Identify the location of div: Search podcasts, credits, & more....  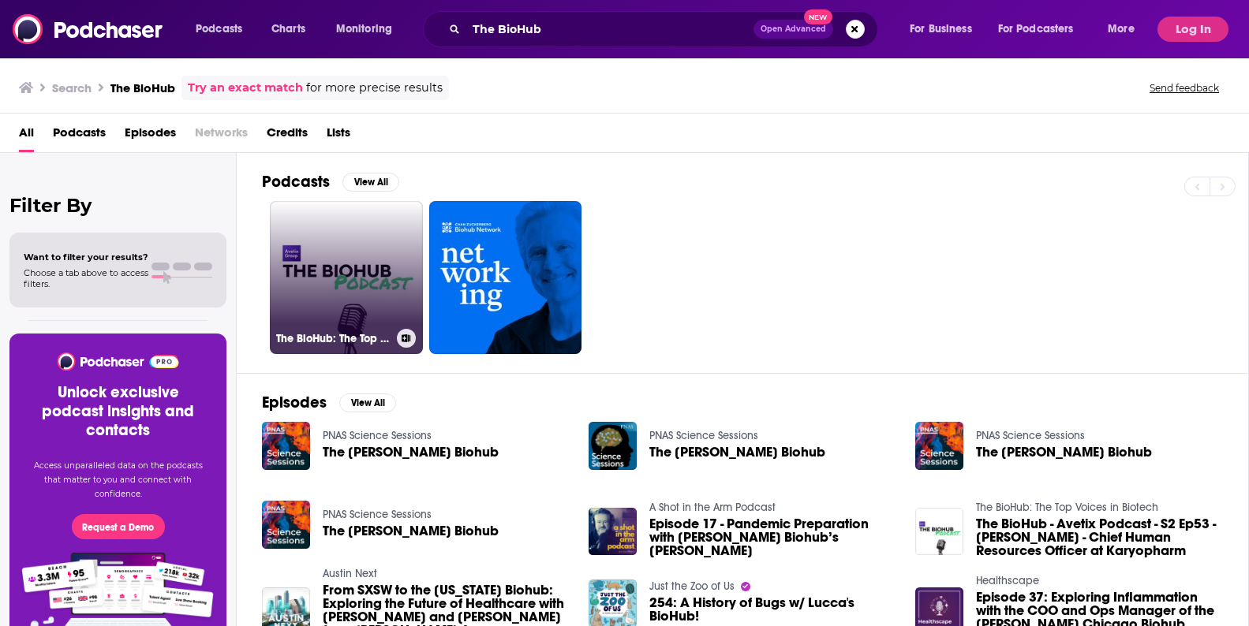
(665, 29).